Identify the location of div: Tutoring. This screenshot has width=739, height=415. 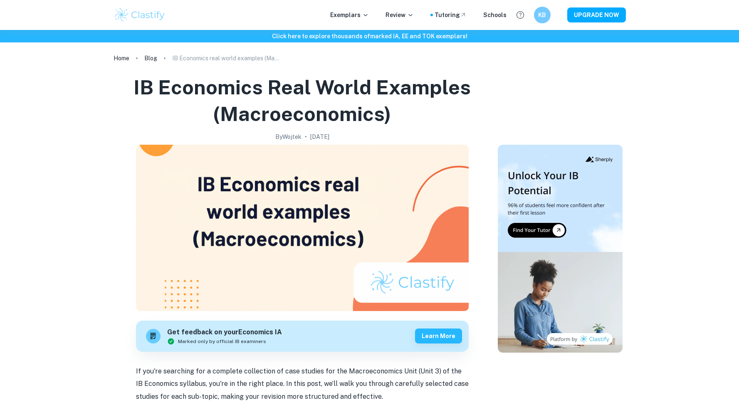
(451, 15).